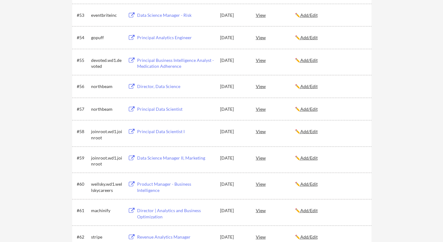 Image resolution: width=443 pixels, height=242 pixels. What do you see at coordinates (83, 158) in the screenshot?
I see `div: #59` at bounding box center [83, 158].